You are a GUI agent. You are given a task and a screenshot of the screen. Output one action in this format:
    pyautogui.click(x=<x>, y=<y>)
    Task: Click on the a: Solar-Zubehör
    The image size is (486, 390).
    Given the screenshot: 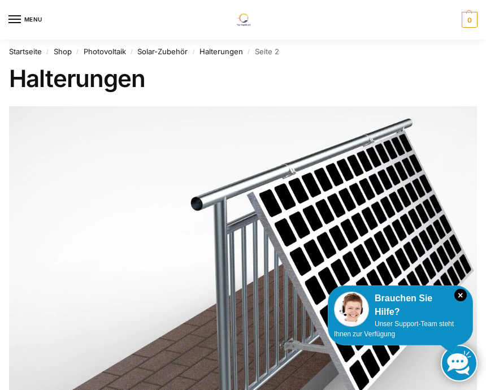 What is the action you would take?
    pyautogui.click(x=162, y=51)
    